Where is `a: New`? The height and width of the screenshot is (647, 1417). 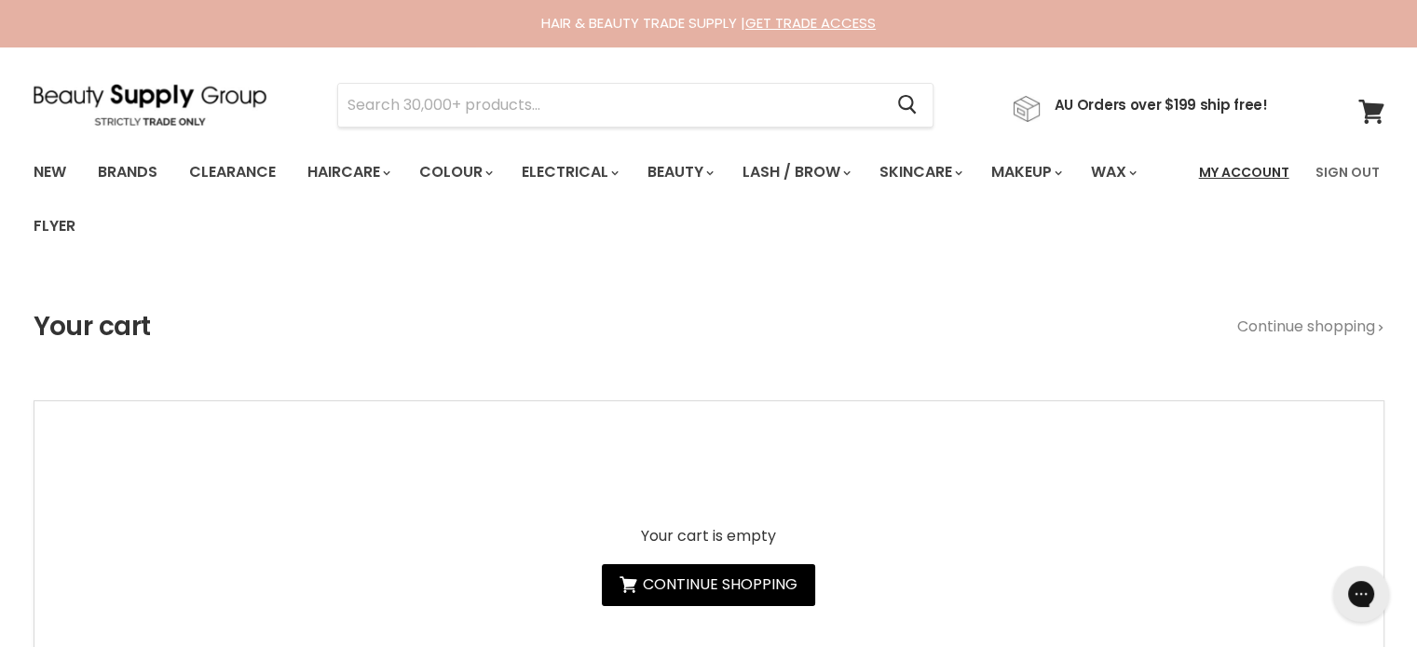 a: New is located at coordinates (49, 172).